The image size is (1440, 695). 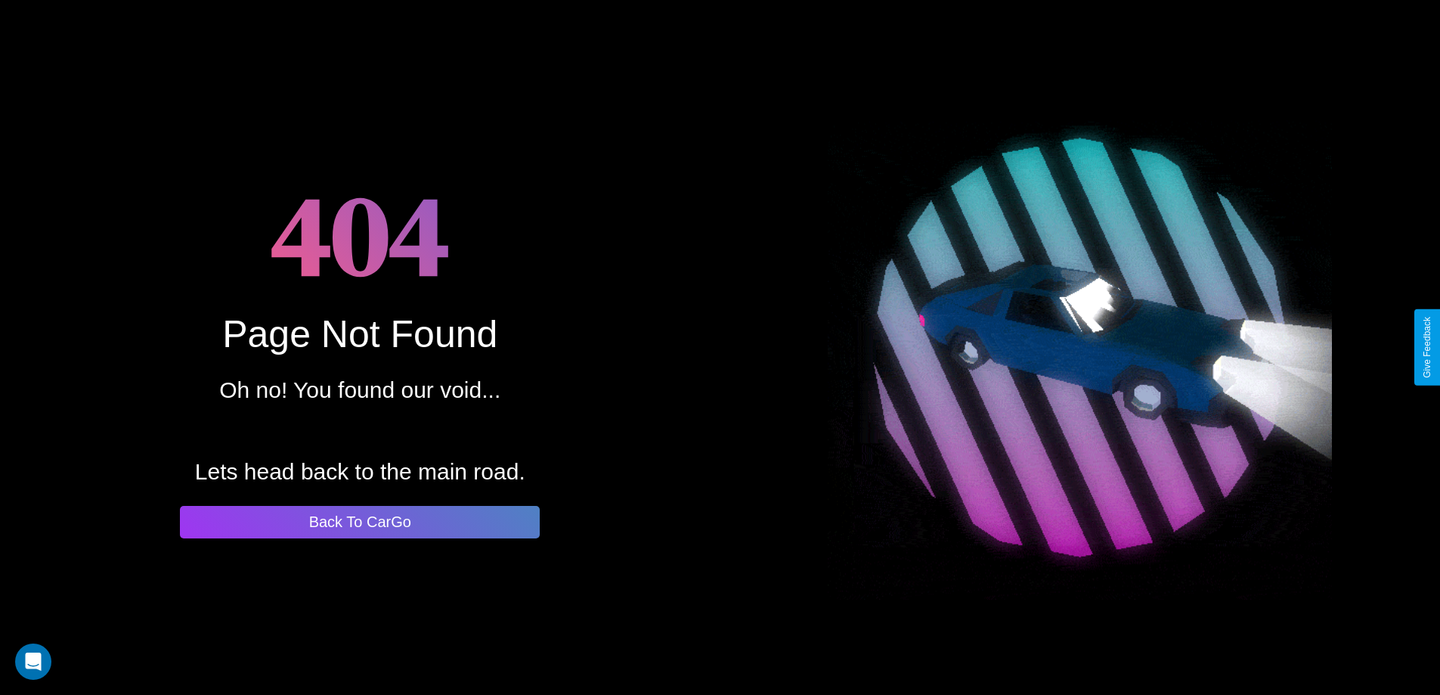 What do you see at coordinates (360, 522) in the screenshot?
I see `button: Back To CarGo` at bounding box center [360, 522].